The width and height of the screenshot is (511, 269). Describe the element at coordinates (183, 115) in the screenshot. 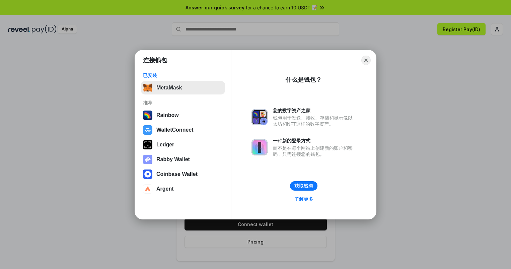

I see `button: Rainbow` at that location.